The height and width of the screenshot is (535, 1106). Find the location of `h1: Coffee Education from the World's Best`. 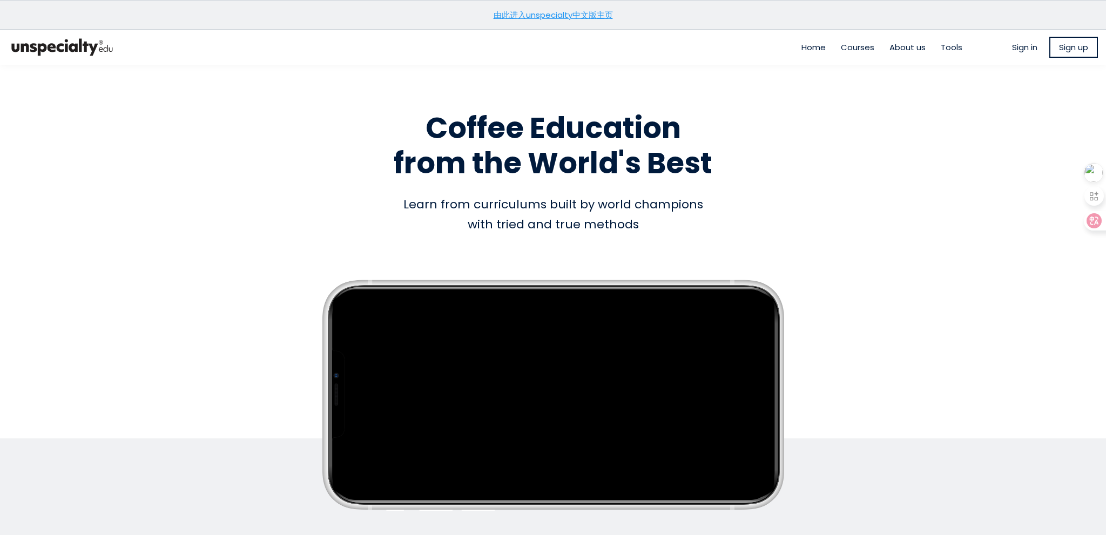

h1: Coffee Education from the World's Best is located at coordinates (553, 146).